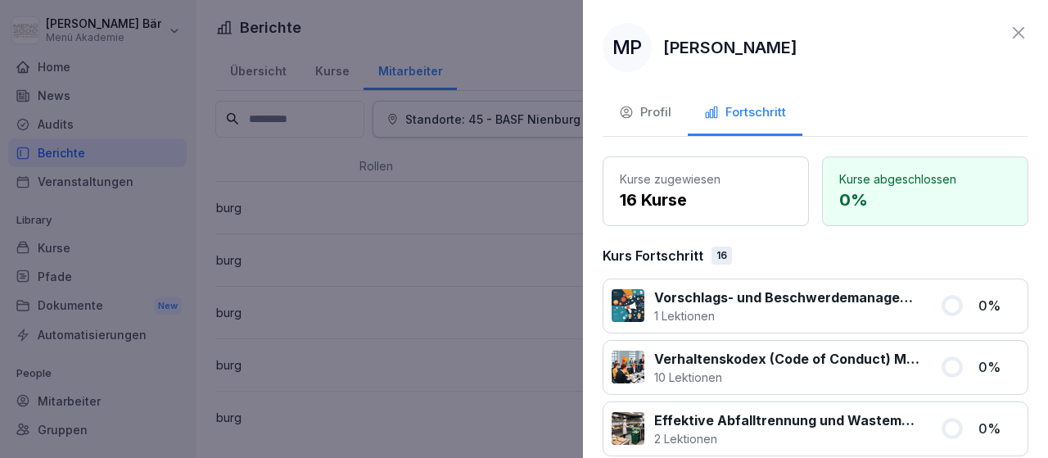  Describe the element at coordinates (745, 114) in the screenshot. I see `button: Fortschritt` at that location.